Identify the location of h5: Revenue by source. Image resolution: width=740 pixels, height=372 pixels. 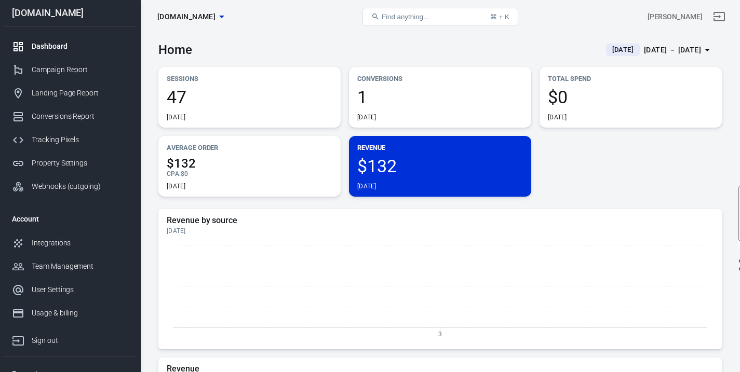
(440, 221).